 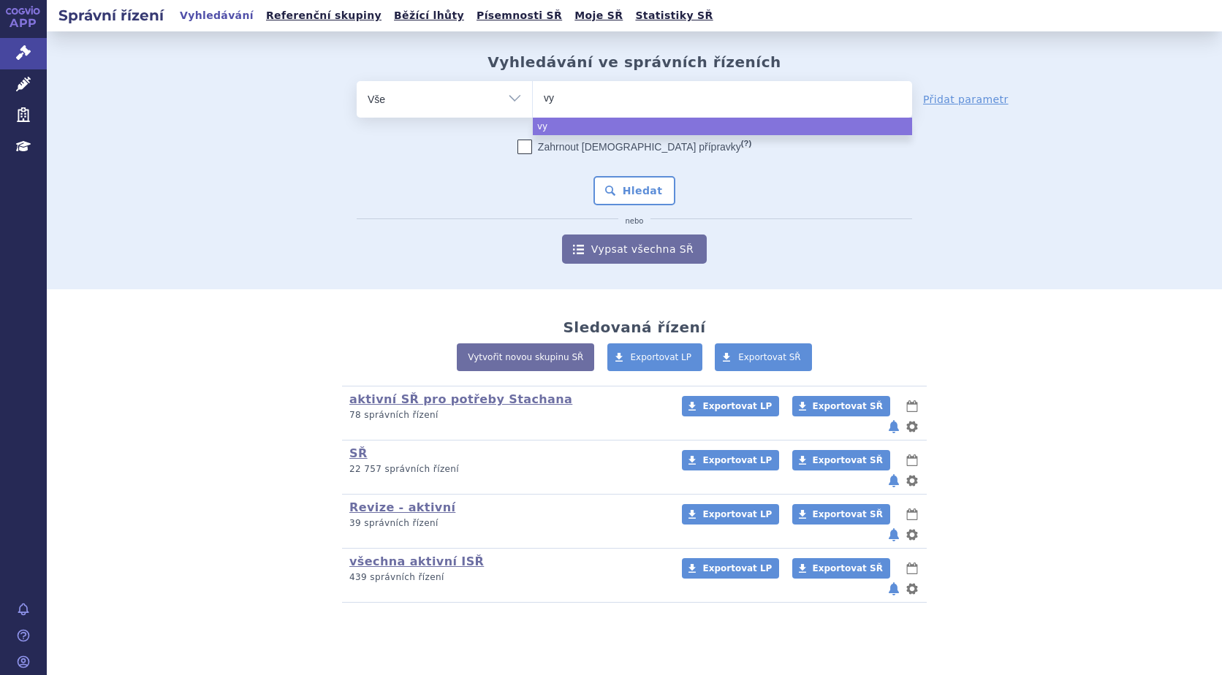 I want to click on a: všechna aktivní ISŘ, so click(x=417, y=561).